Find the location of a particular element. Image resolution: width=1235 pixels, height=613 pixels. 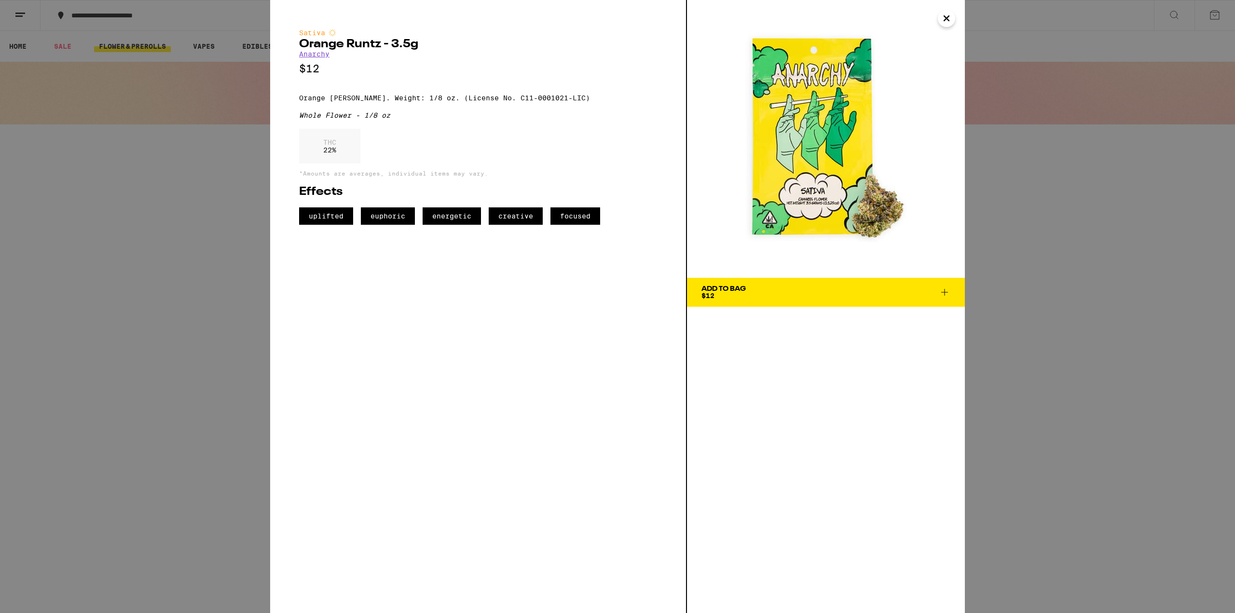

a: Anarchy is located at coordinates (314, 54).